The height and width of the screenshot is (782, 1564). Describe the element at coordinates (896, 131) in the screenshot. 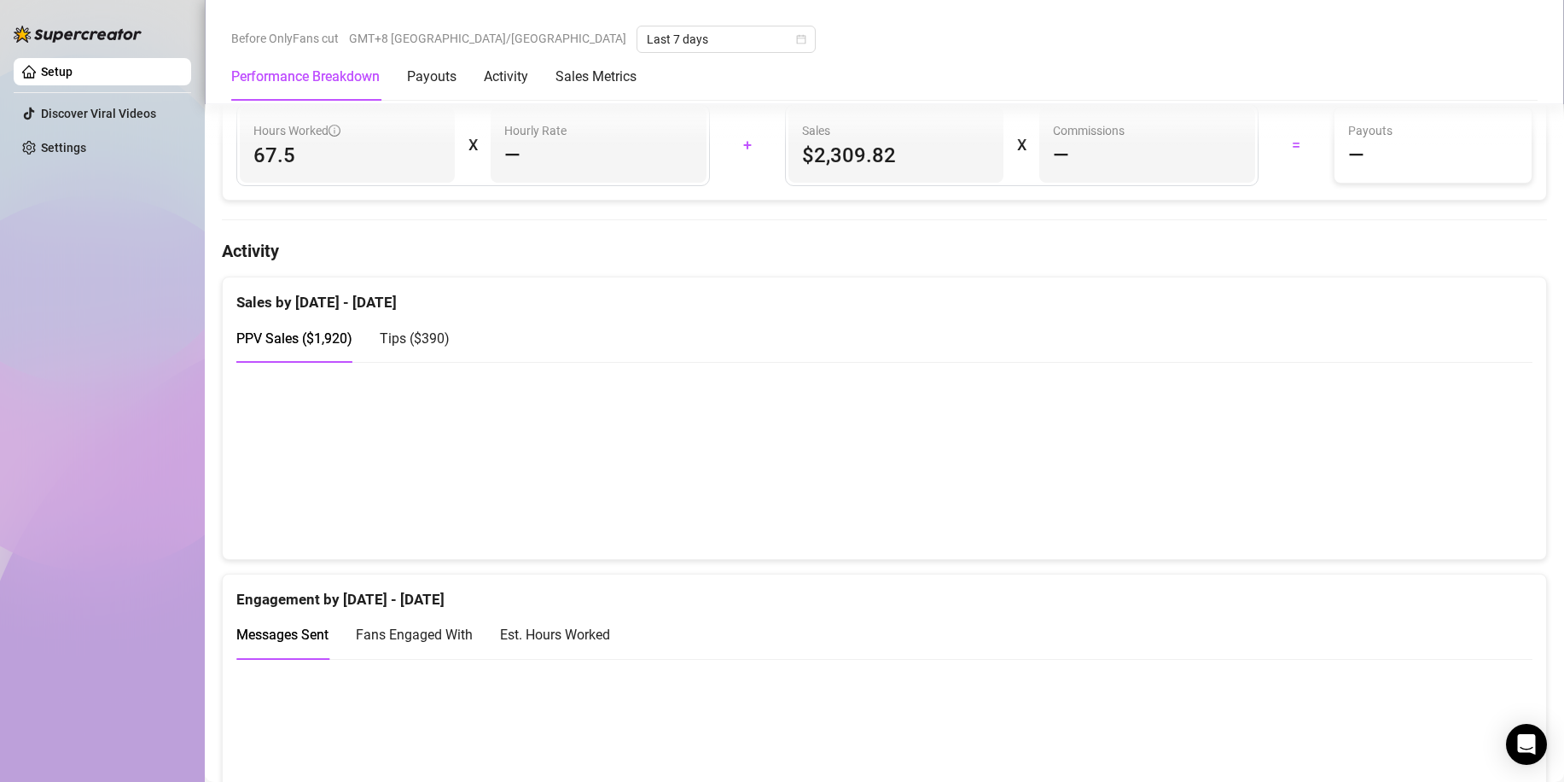

I see `span: Sales` at that location.